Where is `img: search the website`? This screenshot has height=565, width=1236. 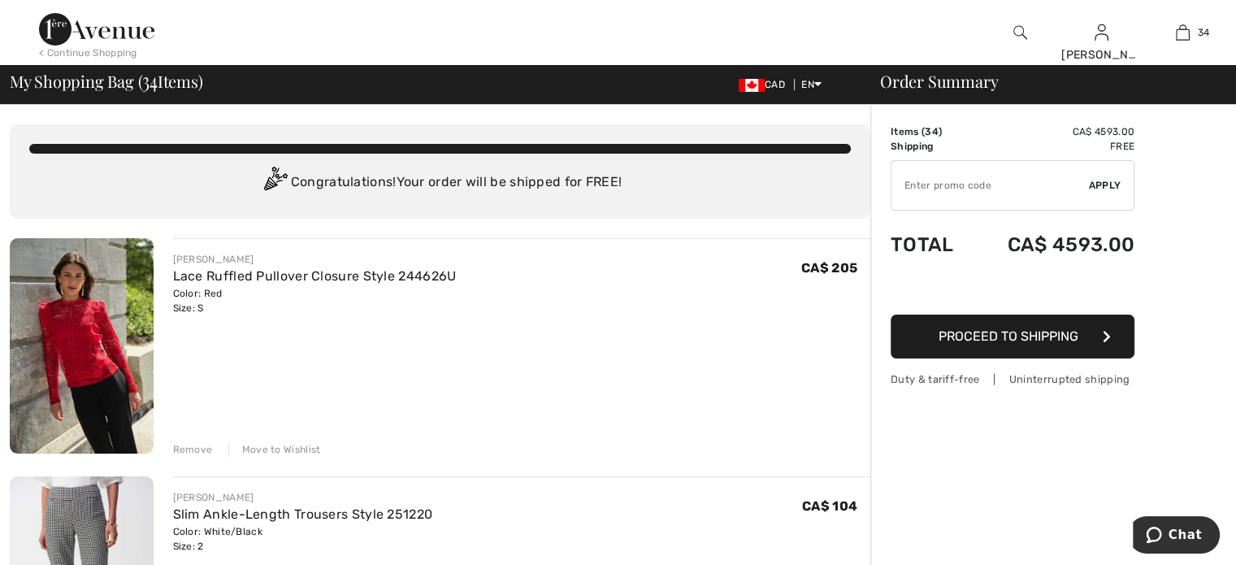 img: search the website is located at coordinates (1020, 32).